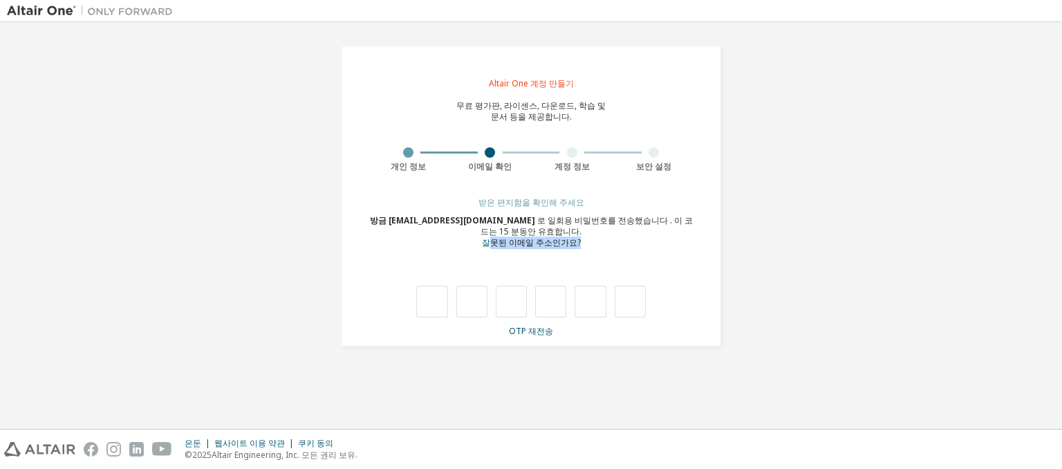 The height and width of the screenshot is (469, 1062). What do you see at coordinates (549, 231) in the screenshot?
I see `font: 동안 유효합니다` at bounding box center [549, 231].